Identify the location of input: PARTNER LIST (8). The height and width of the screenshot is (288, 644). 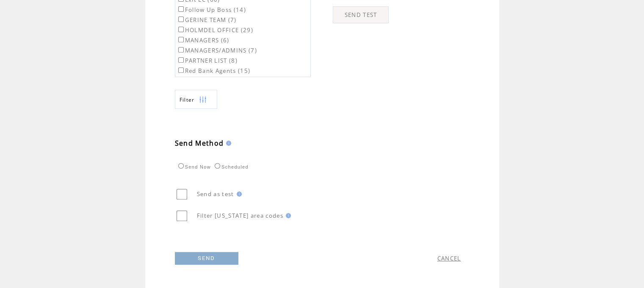
(181, 60).